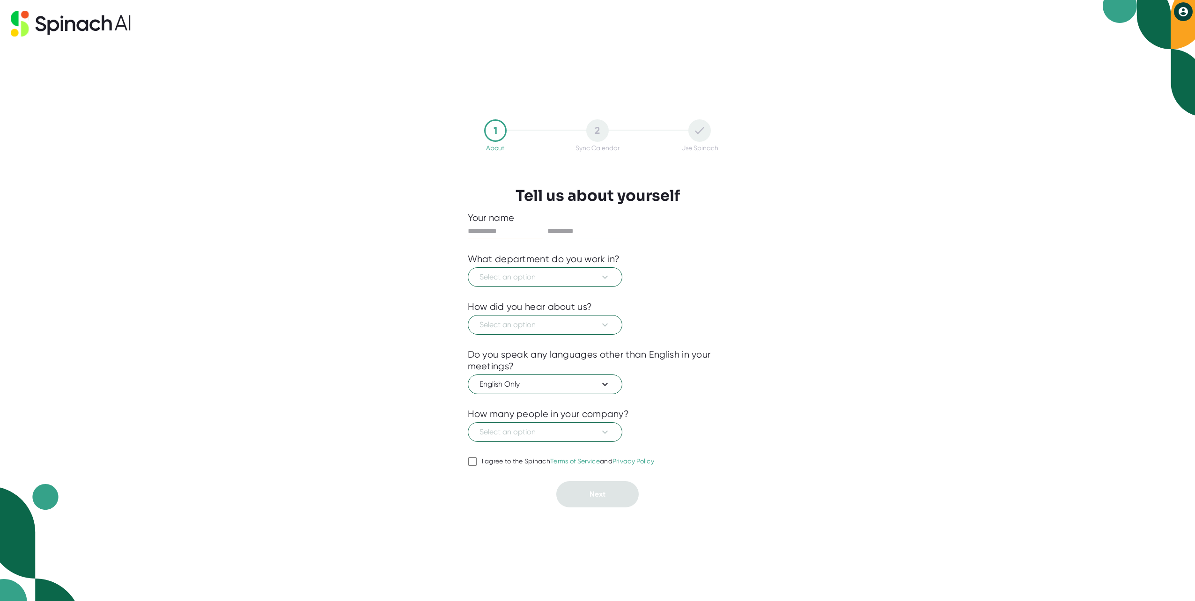 The width and height of the screenshot is (1195, 601). Describe the element at coordinates (598, 131) in the screenshot. I see `div: 2` at that location.